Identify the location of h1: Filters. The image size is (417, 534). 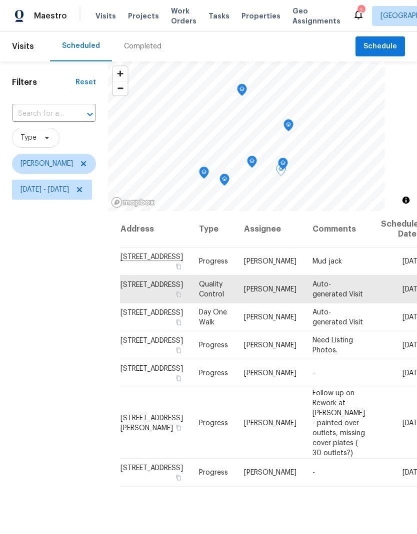
(43, 82).